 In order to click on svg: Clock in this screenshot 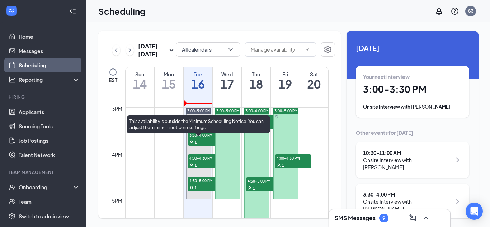, I will do `click(113, 72)`.